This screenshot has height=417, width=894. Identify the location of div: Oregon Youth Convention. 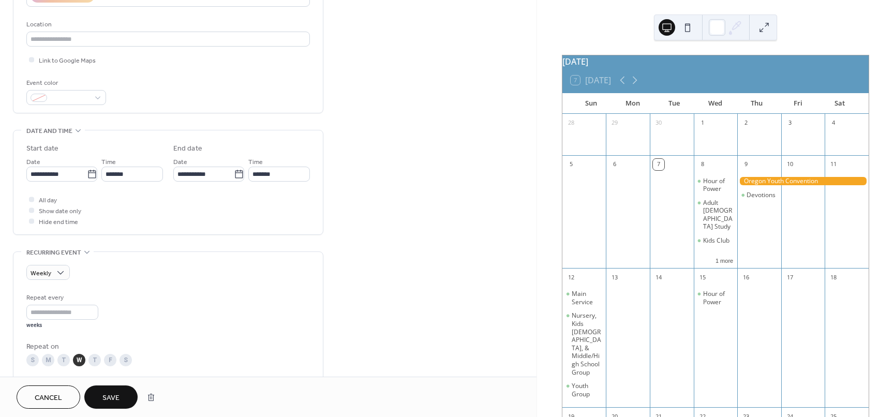
(803, 181).